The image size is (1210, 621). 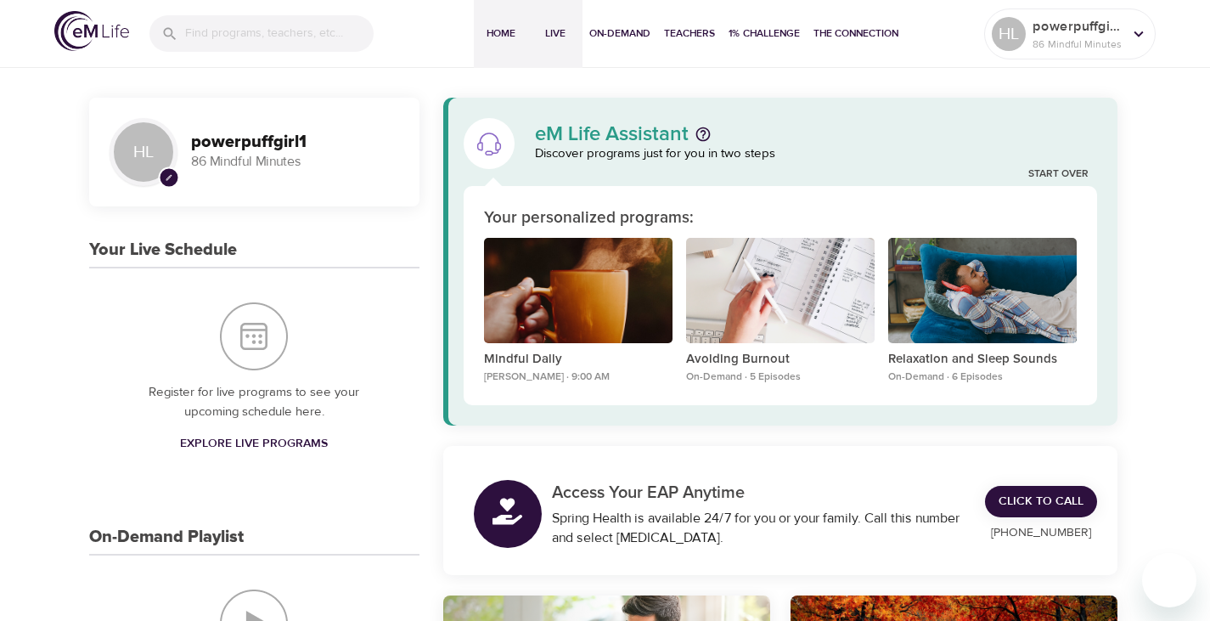 I want to click on button: Mindful Daily, so click(x=578, y=294).